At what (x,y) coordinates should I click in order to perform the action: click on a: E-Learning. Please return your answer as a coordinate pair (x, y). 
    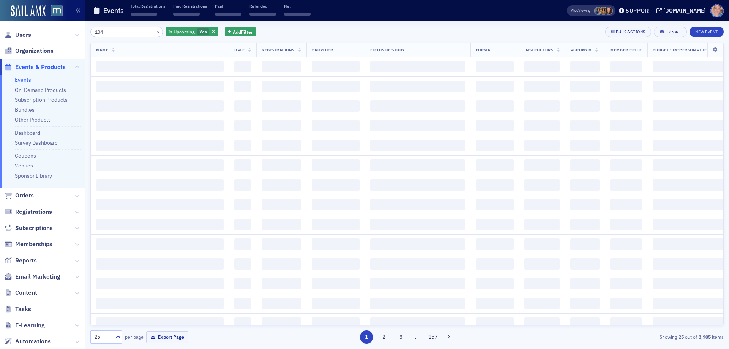
    Looking at the image, I should click on (24, 326).